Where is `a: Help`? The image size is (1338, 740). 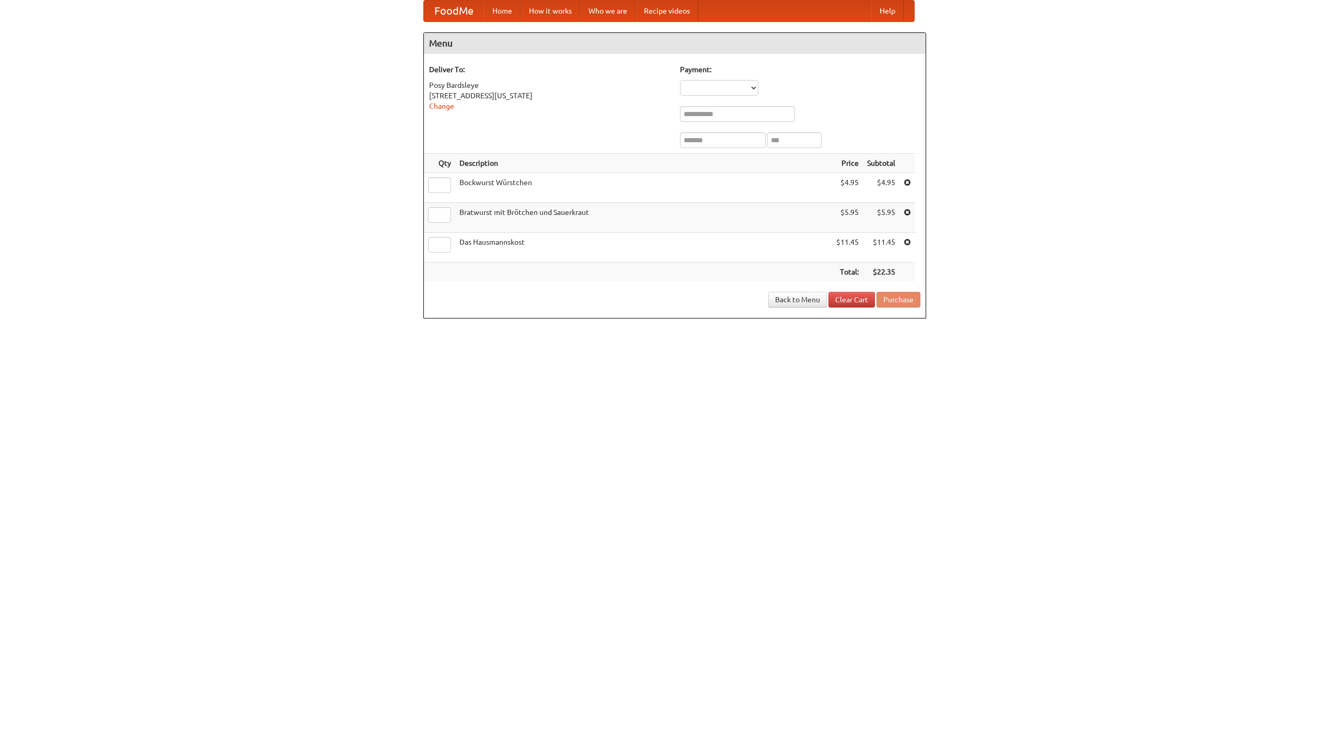 a: Help is located at coordinates (888, 11).